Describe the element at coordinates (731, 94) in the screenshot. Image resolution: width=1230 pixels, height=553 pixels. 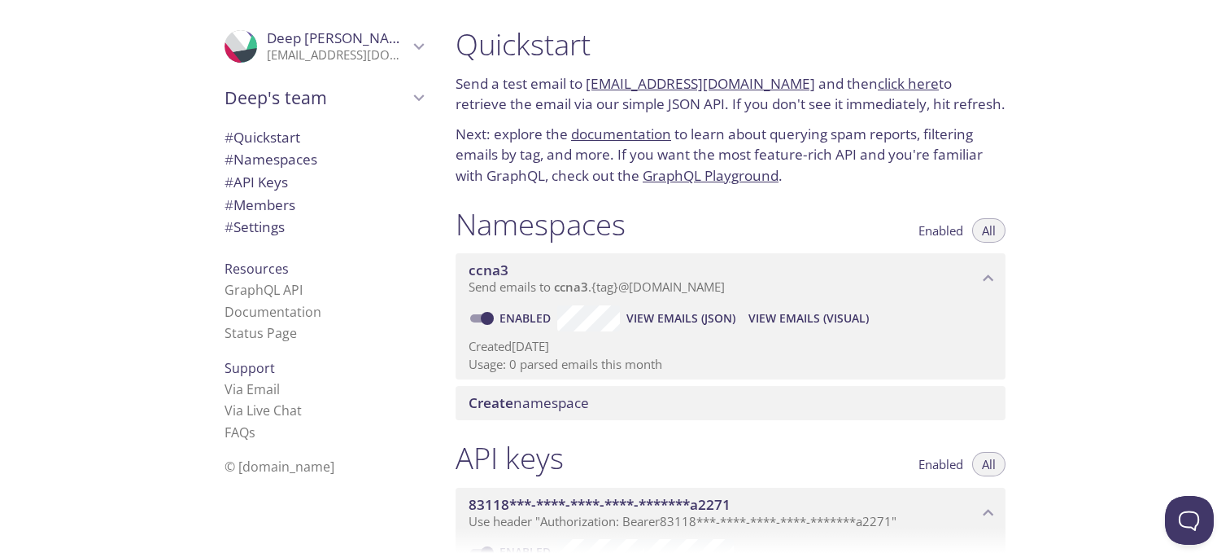
I see `p: Send a test email to and then to retrieve the email via our simple JSON API. If you don't see it ...` at that location.